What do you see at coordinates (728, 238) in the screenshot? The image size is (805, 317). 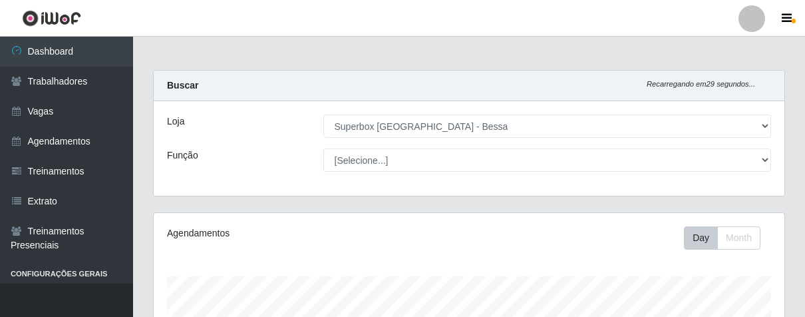 I see `div: Toolbar with button groups` at bounding box center [728, 238].